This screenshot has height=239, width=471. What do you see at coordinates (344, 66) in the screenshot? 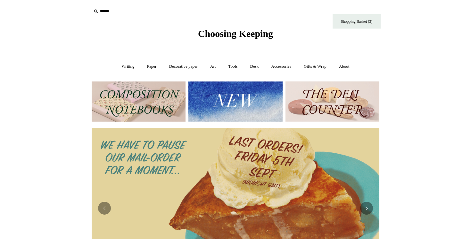
I see `a: About` at bounding box center [344, 66].